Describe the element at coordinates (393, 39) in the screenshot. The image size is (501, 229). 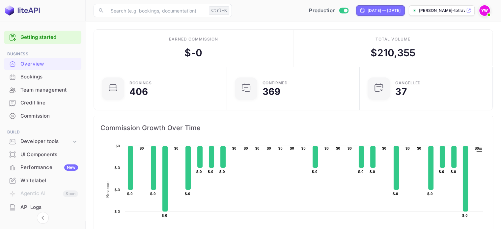
I see `div: Total volume` at that location.